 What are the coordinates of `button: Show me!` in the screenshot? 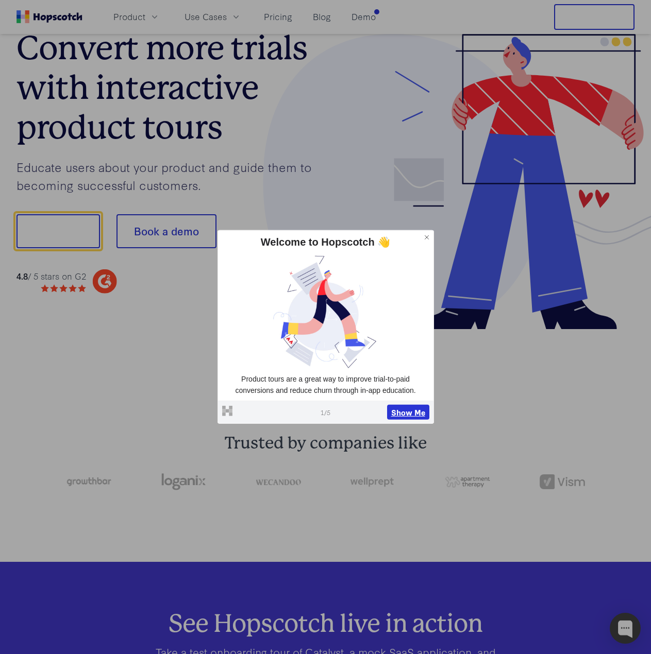 It's located at (58, 231).